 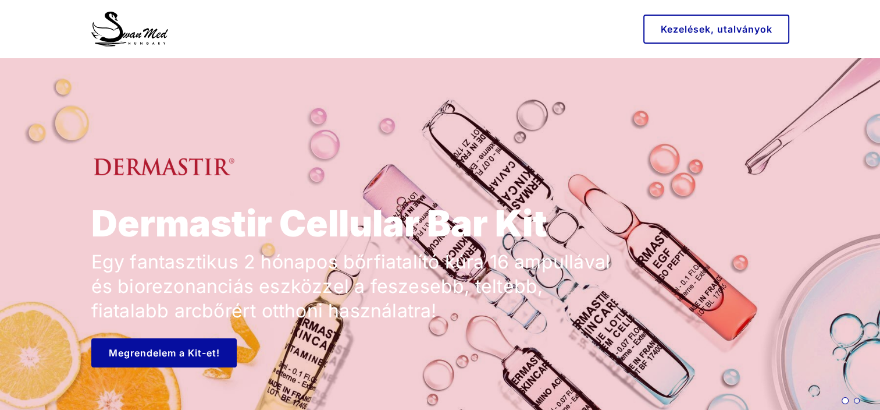 What do you see at coordinates (845, 400) in the screenshot?
I see `span: Go to slide 1` at bounding box center [845, 400].